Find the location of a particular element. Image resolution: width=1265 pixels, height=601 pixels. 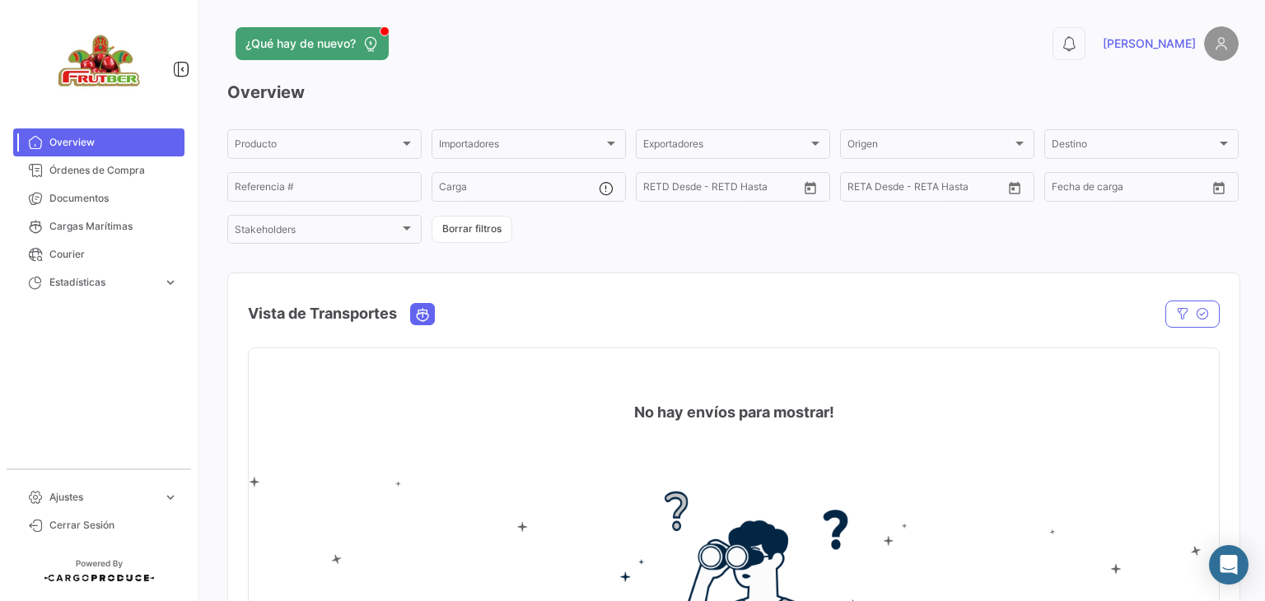

span: Overview is located at coordinates (114, 142).